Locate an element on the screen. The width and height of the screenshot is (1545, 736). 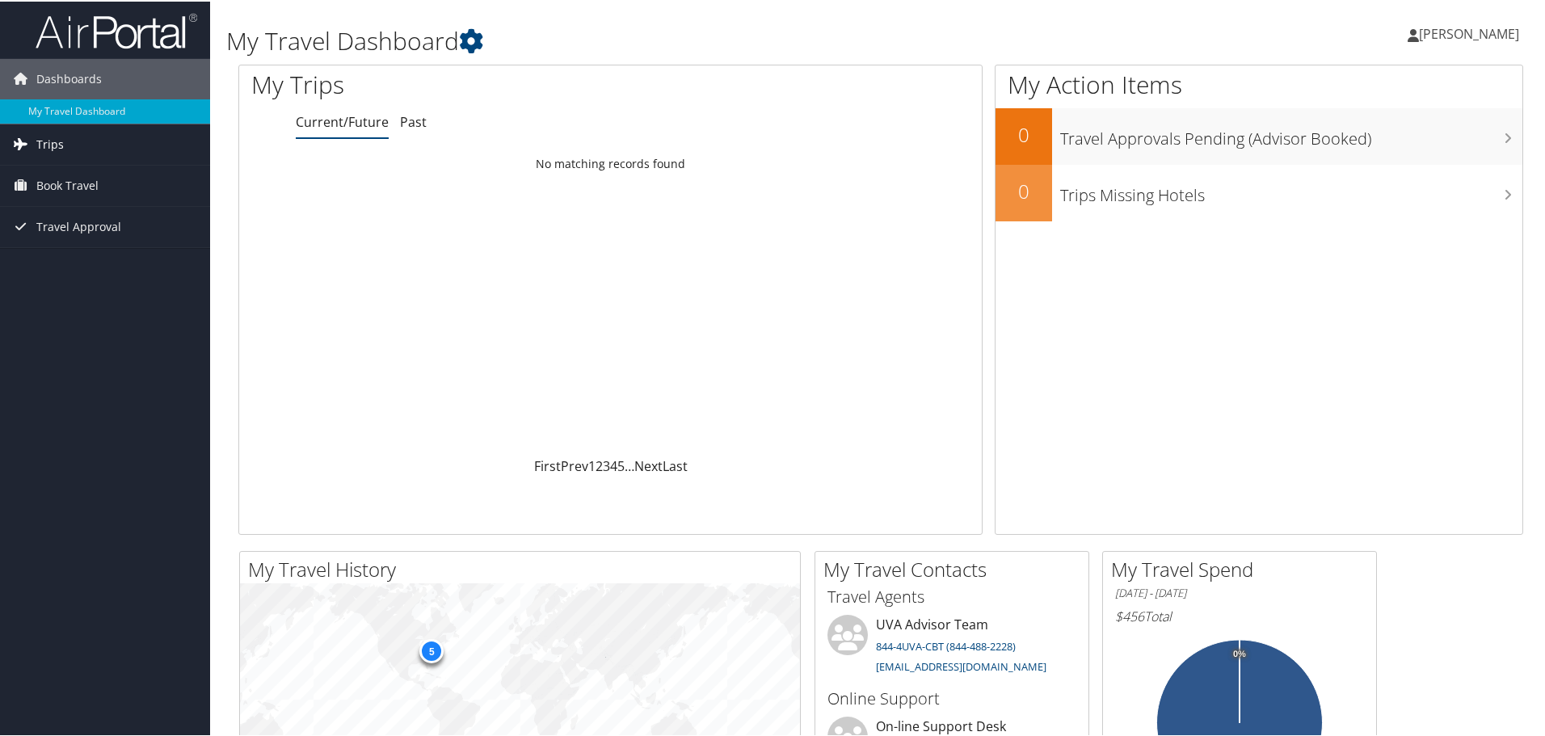
h2: My Travel History is located at coordinates (524, 568).